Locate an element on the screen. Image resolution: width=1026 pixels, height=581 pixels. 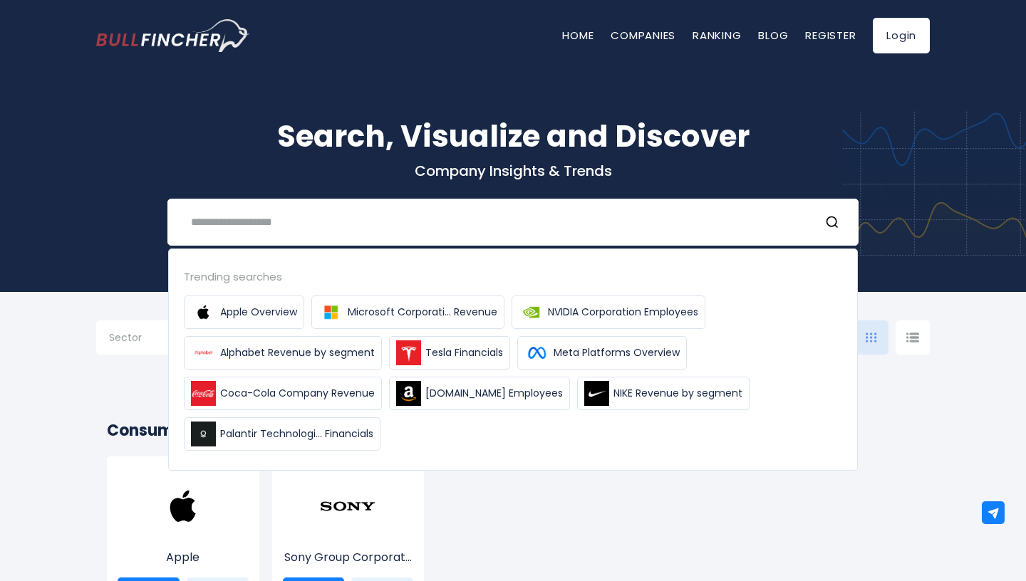
span: Tesla Financials is located at coordinates (464, 353).